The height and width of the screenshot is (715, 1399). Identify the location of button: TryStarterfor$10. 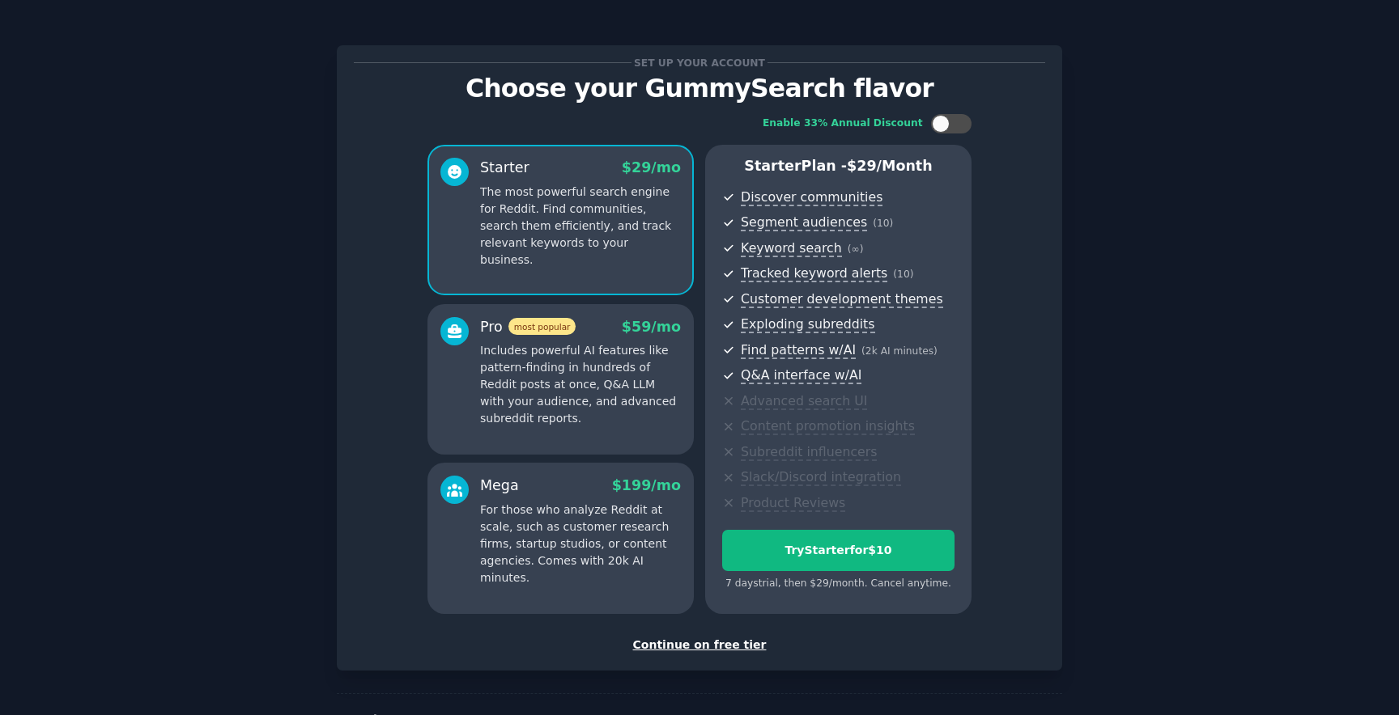
(838, 550).